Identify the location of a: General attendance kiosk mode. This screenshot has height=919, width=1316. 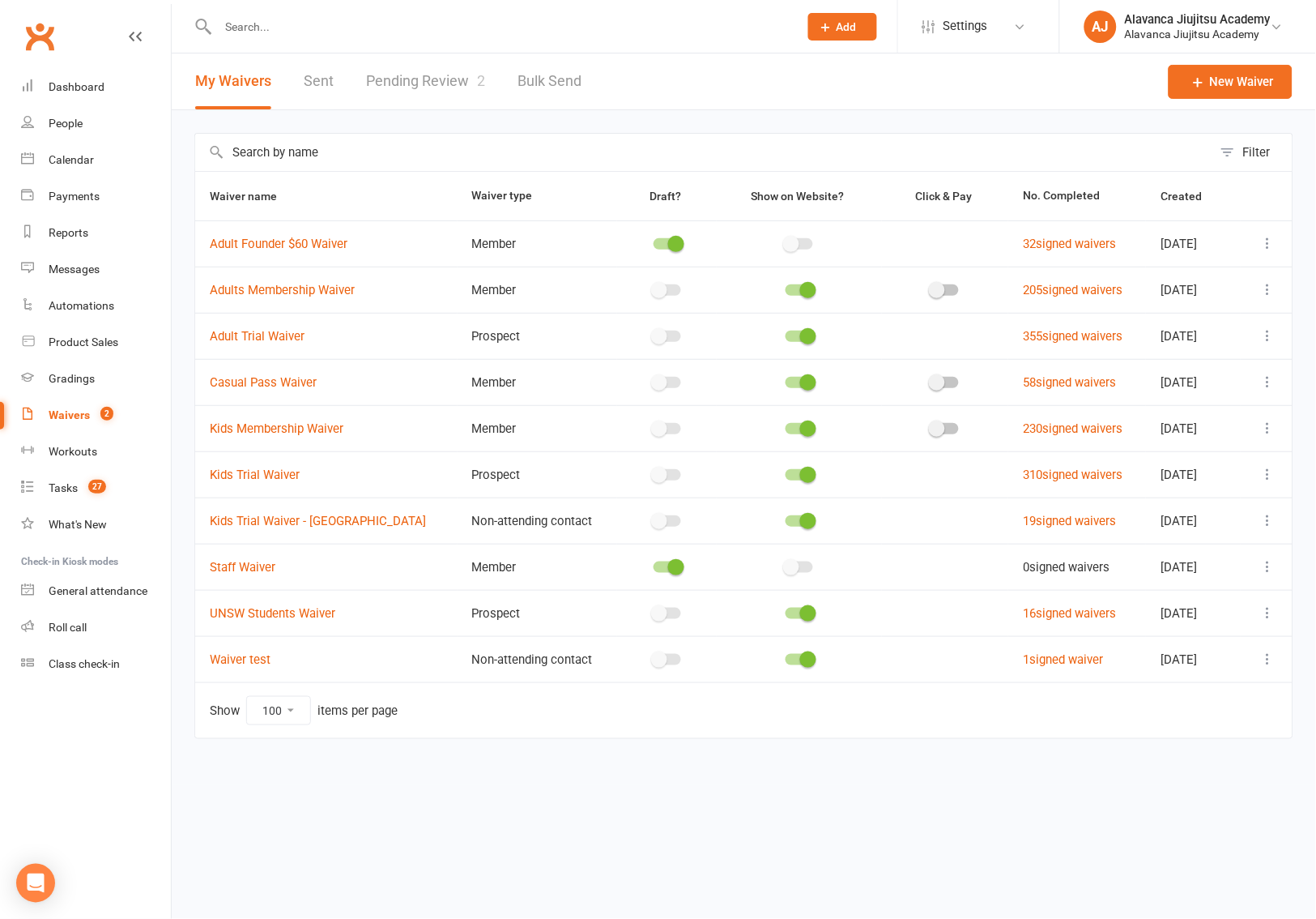
(96, 591).